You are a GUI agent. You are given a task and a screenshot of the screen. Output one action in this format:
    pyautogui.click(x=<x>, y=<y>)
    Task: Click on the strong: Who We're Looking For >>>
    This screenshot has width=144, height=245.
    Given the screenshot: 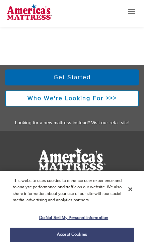 What is the action you would take?
    pyautogui.click(x=72, y=98)
    